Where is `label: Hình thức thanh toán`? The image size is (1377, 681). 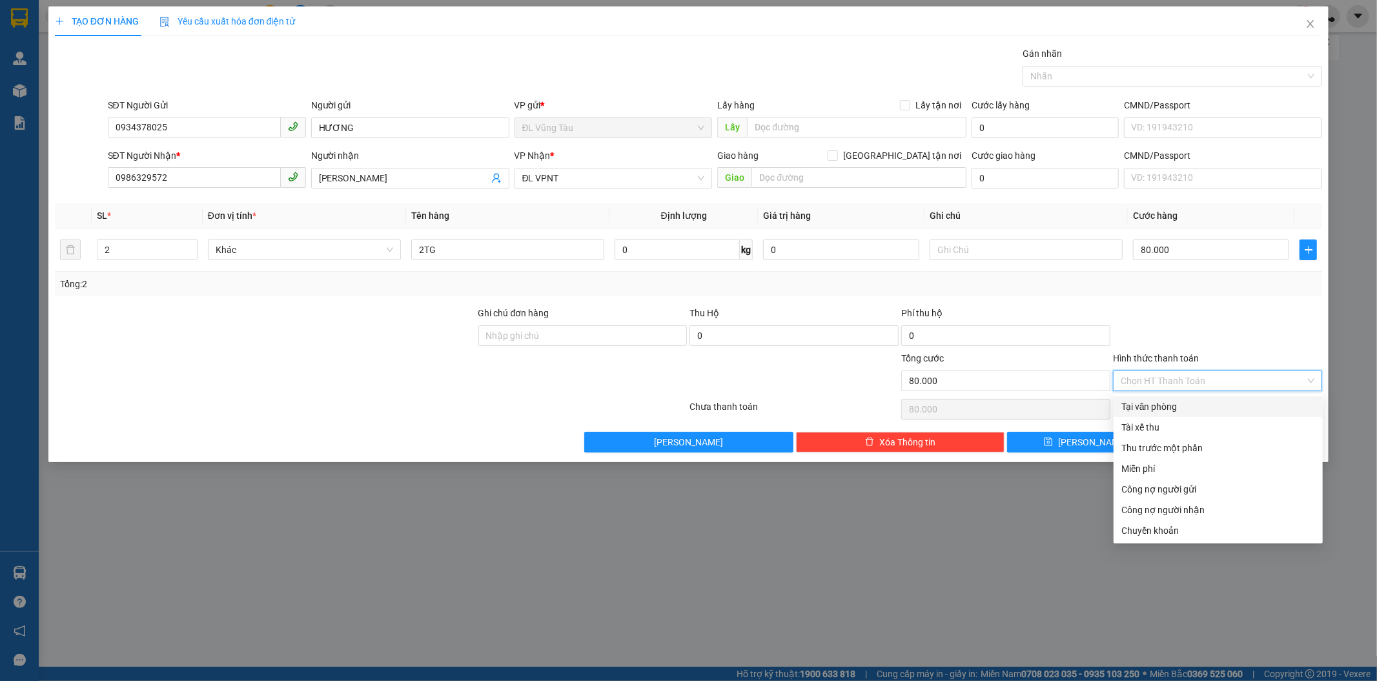 label: Hình thức thanh toán is located at coordinates (1155, 358).